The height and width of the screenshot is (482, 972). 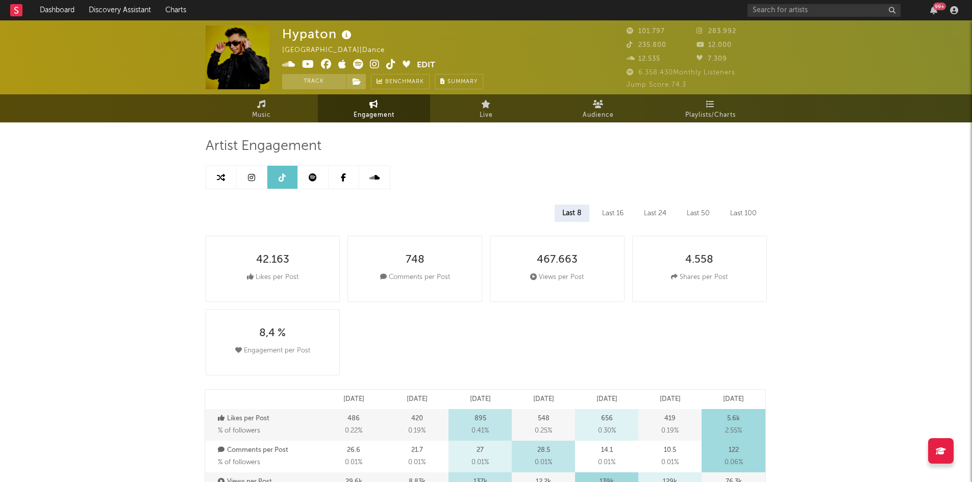 I want to click on a: Music, so click(x=262, y=108).